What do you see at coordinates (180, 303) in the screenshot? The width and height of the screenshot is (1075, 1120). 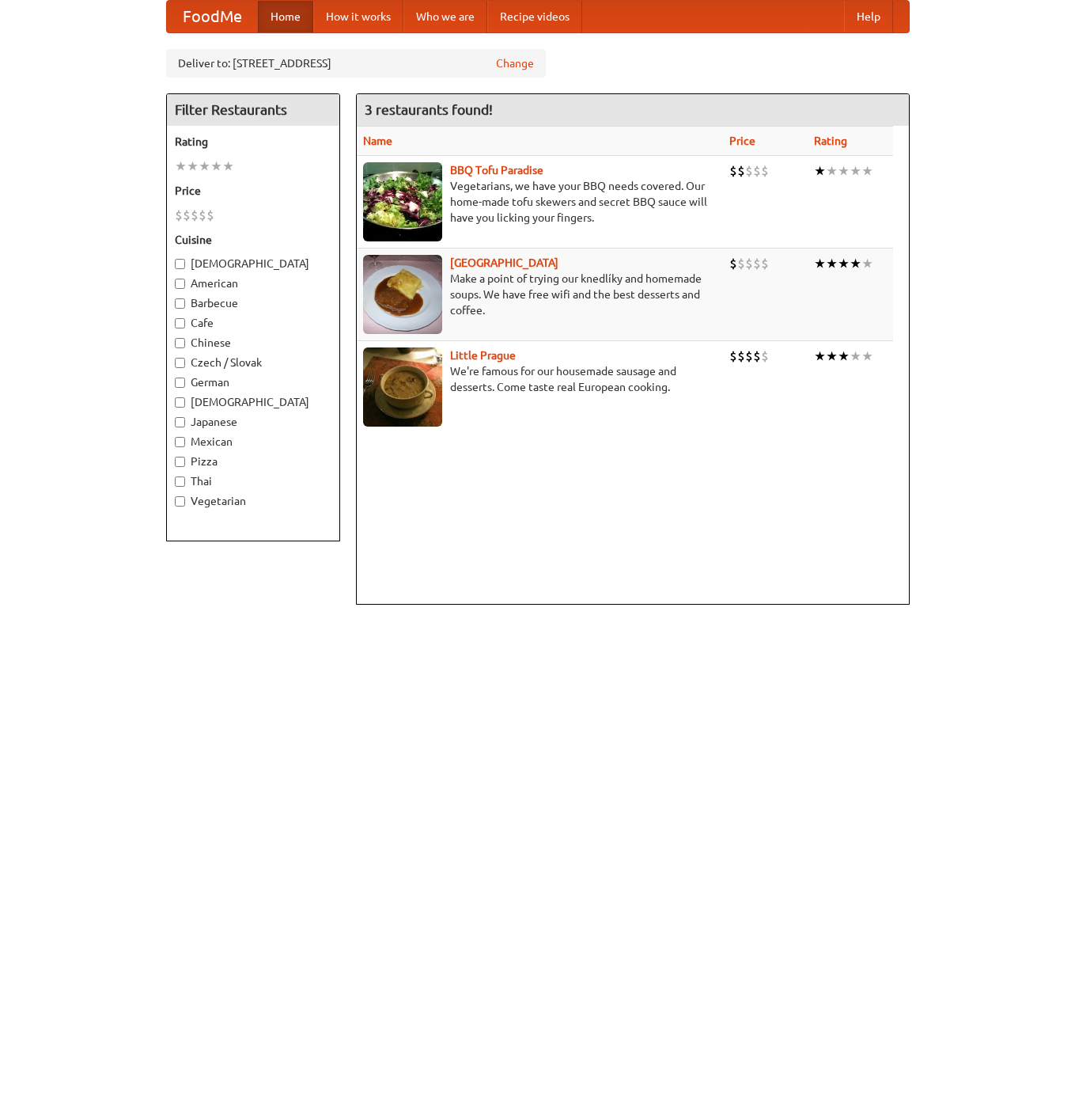 I see `input: Barbecue` at bounding box center [180, 303].